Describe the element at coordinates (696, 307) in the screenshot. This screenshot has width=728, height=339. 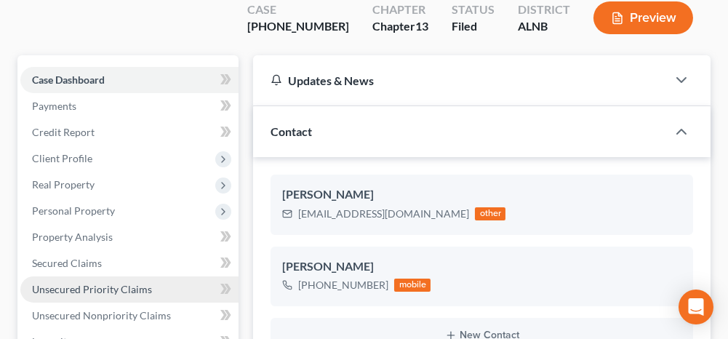
I see `div: Open Intercom Messenger` at that location.